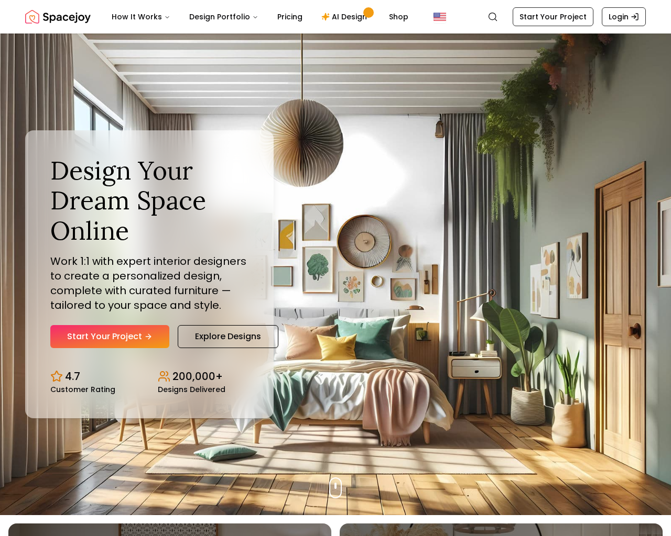 This screenshot has height=536, width=671. I want to click on a: Login, so click(623, 17).